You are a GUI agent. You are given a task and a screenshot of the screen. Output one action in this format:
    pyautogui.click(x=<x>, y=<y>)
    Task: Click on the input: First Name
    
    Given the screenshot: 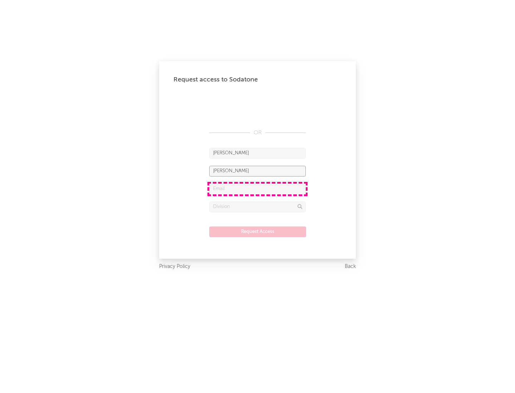 What is the action you would take?
    pyautogui.click(x=258, y=153)
    